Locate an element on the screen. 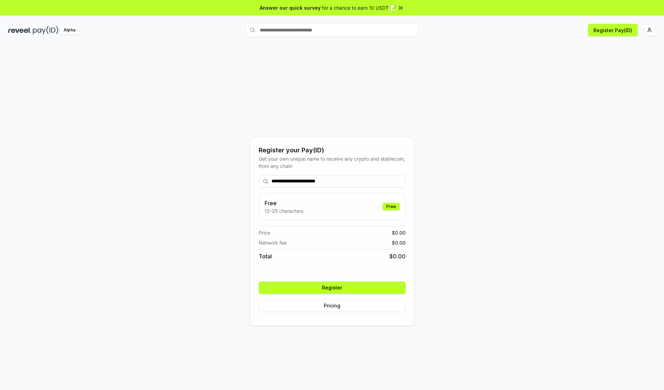  div: Get your own unique name to receive any crypto and stablecoin, from any chain is located at coordinates (332, 163).